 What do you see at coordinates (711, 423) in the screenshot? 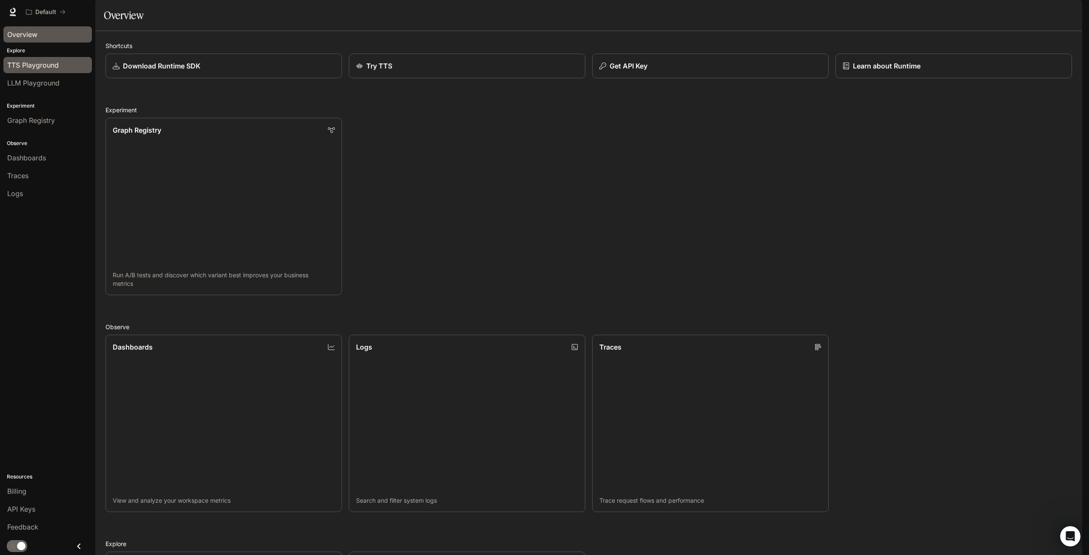
I see `a: TracesTrace request flows and performance` at bounding box center [711, 423].